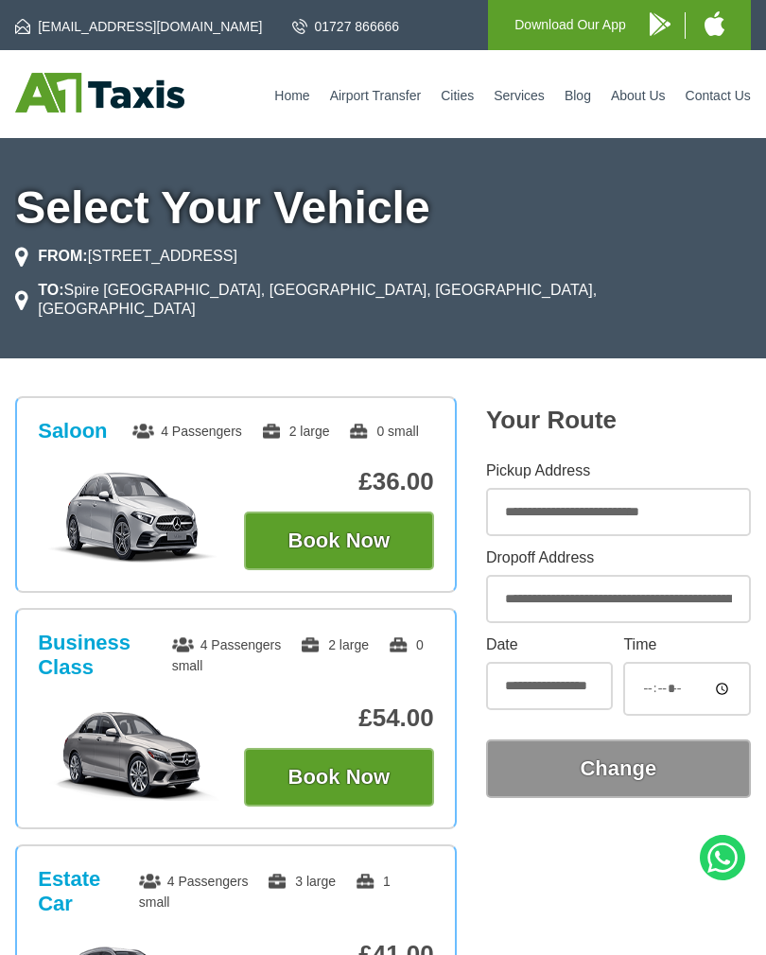  Describe the element at coordinates (104, 655) in the screenshot. I see `h3: Business Class` at that location.